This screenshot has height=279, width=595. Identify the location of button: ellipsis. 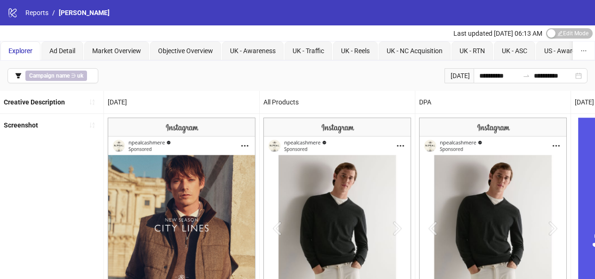
(583, 51).